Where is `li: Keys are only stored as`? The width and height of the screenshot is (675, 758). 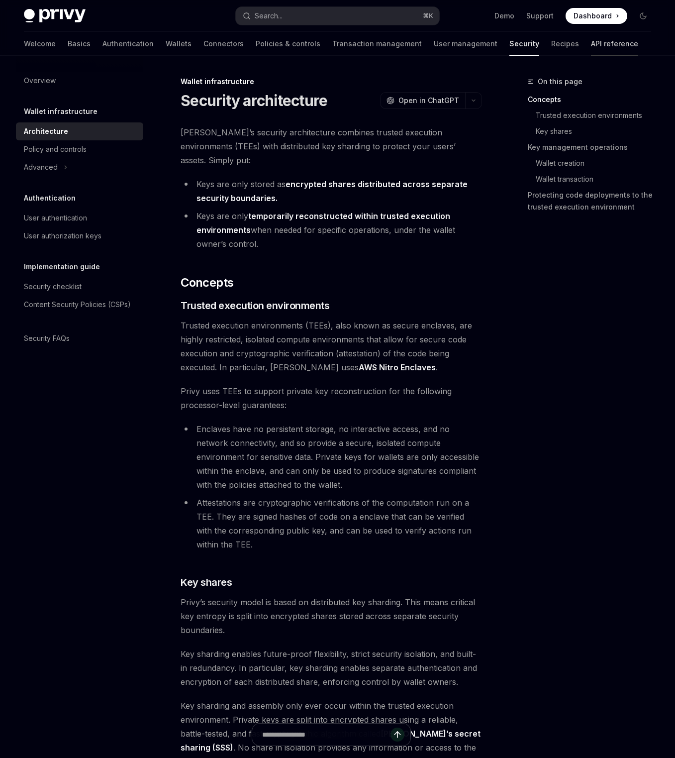
li: Keys are only stored as is located at coordinates (331, 191).